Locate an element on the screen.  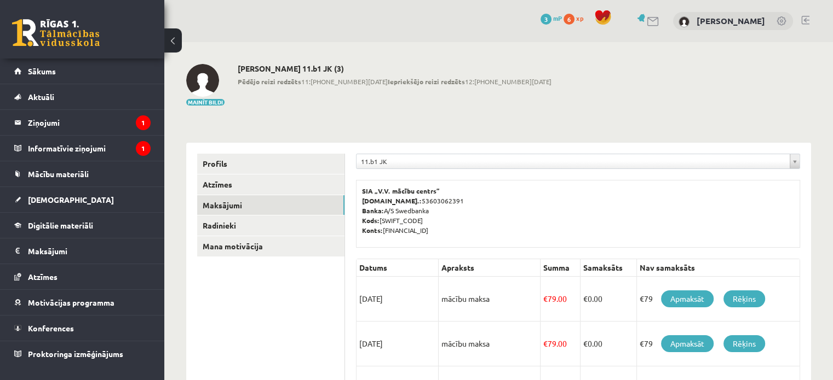
a: Informatīvie ziņojumi1 is located at coordinates (82, 148).